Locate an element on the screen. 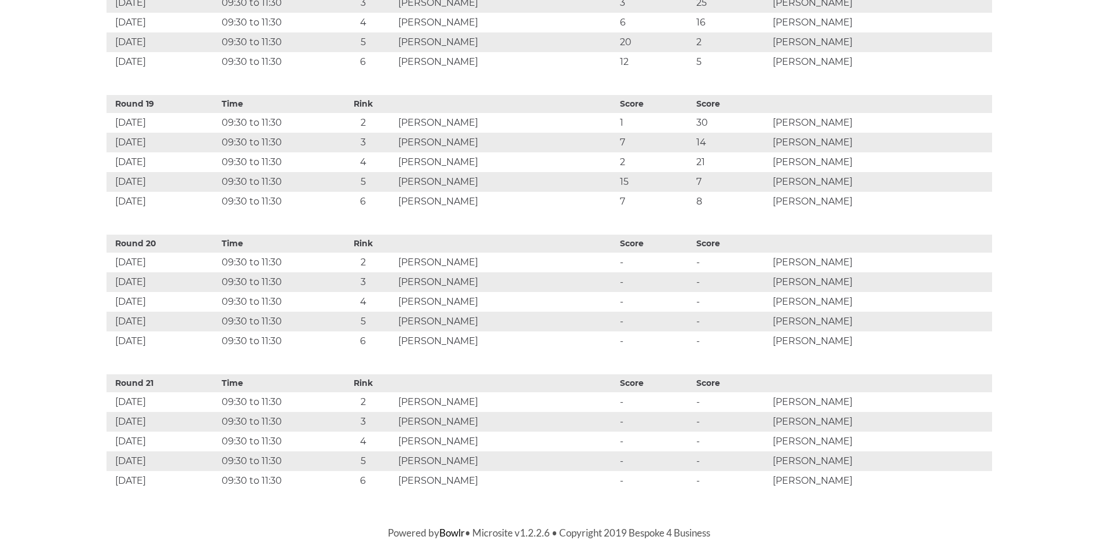 The width and height of the screenshot is (1098, 540). th: Round 20 is located at coordinates (163, 243).